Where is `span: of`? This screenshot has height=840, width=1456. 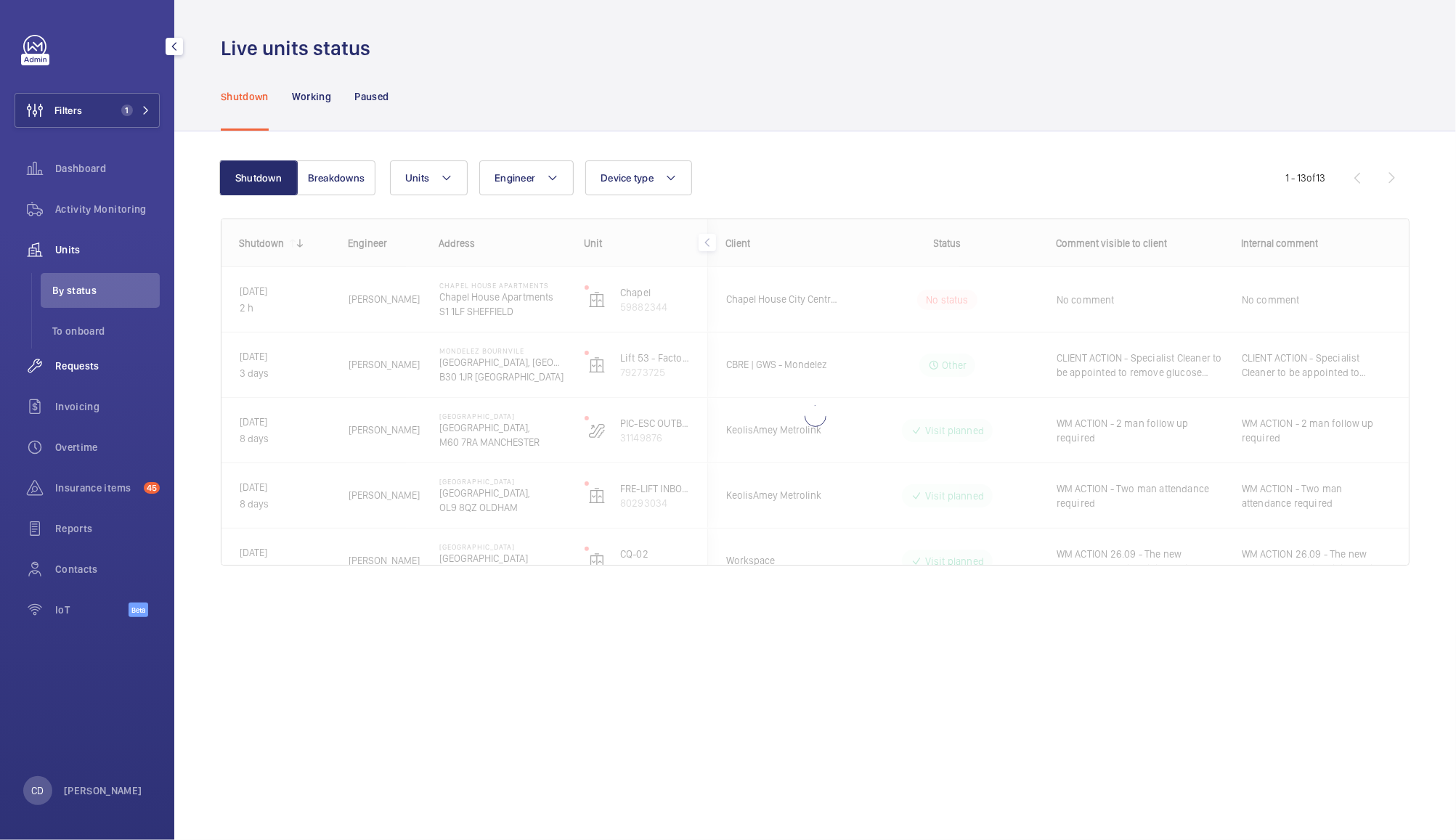 span: of is located at coordinates (1310, 178).